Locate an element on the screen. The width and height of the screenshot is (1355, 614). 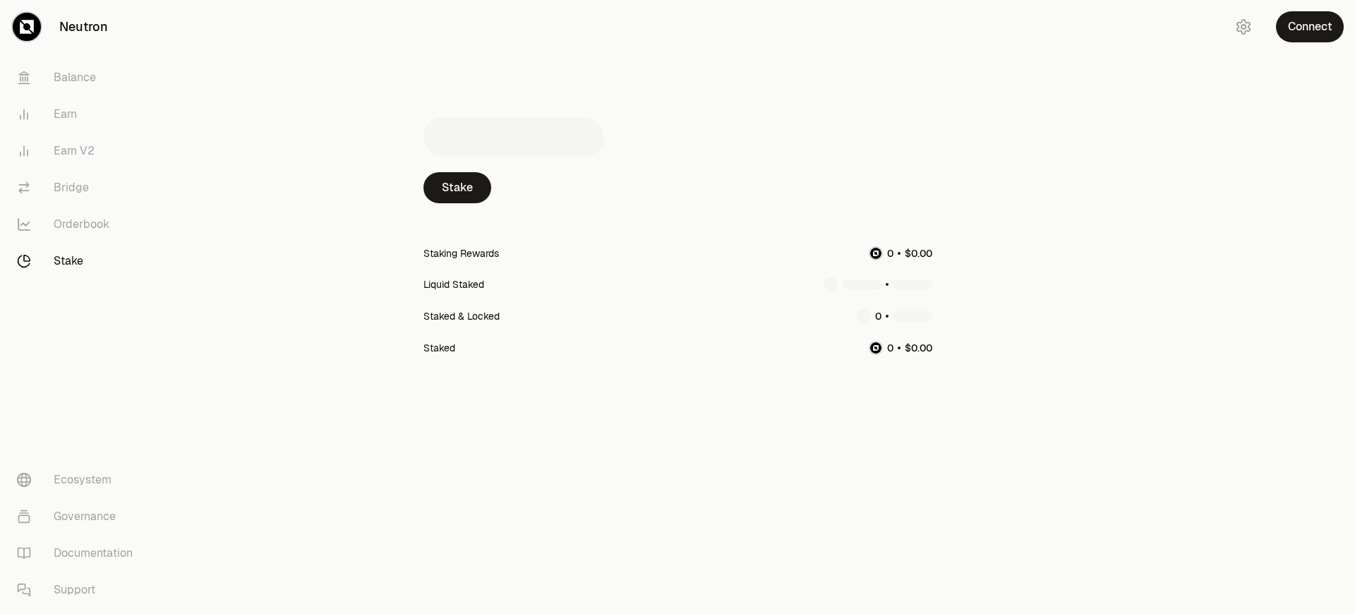
div: Staked & Locked is located at coordinates (461, 316).